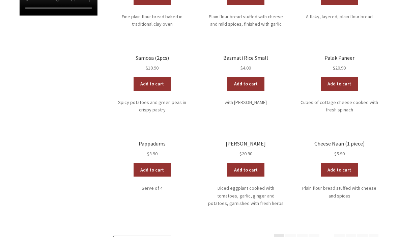  Describe the element at coordinates (340, 84) in the screenshot. I see `a: Add to cart: “Palak Paneer”` at that location.